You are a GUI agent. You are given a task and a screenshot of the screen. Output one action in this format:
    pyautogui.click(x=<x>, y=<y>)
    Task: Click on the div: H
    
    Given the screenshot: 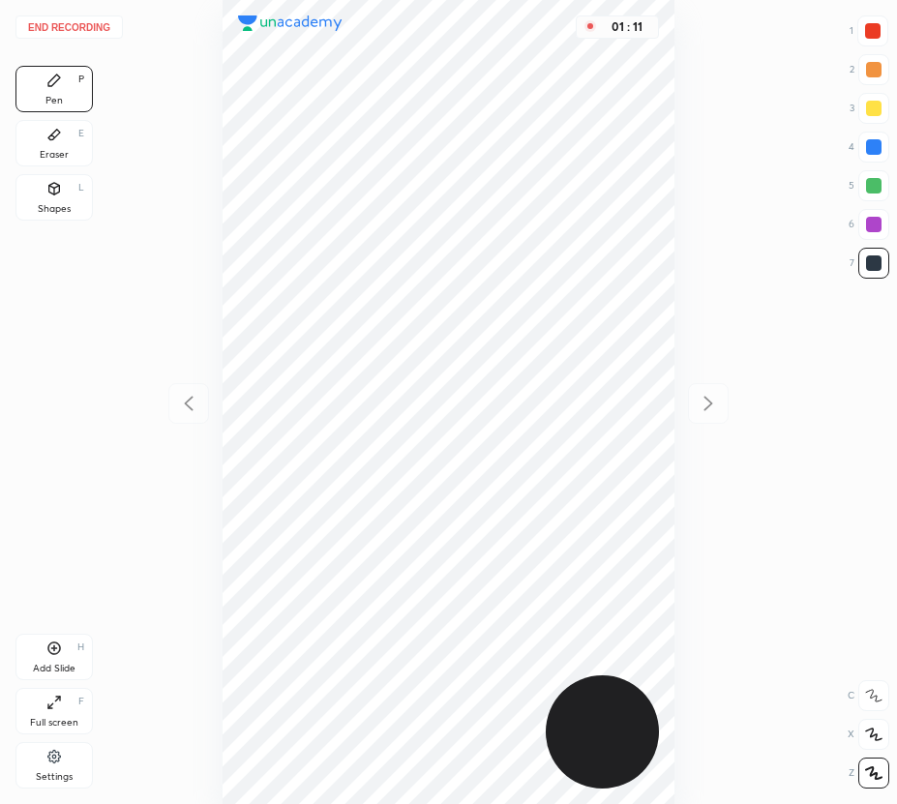 What is the action you would take?
    pyautogui.click(x=80, y=648)
    